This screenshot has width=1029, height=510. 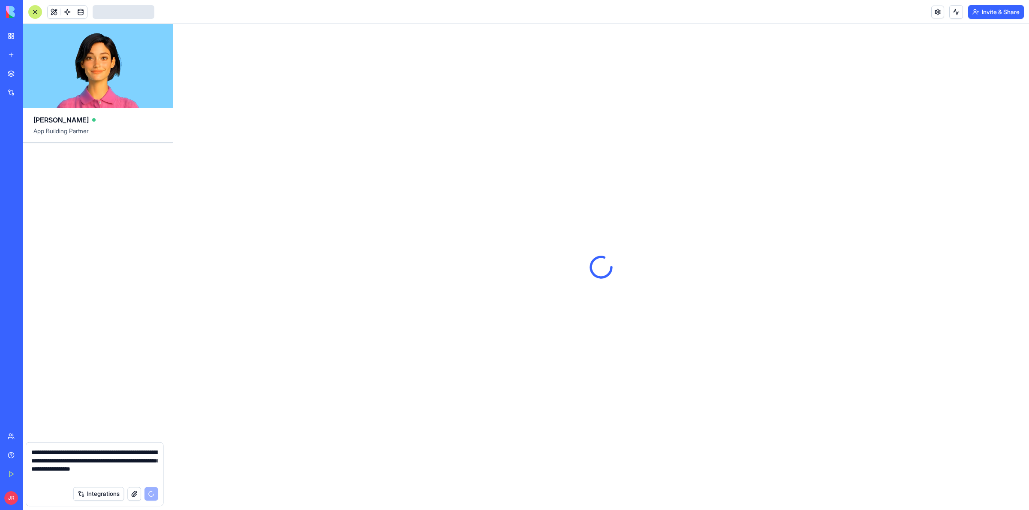 What do you see at coordinates (11, 498) in the screenshot?
I see `span: JR` at bounding box center [11, 498].